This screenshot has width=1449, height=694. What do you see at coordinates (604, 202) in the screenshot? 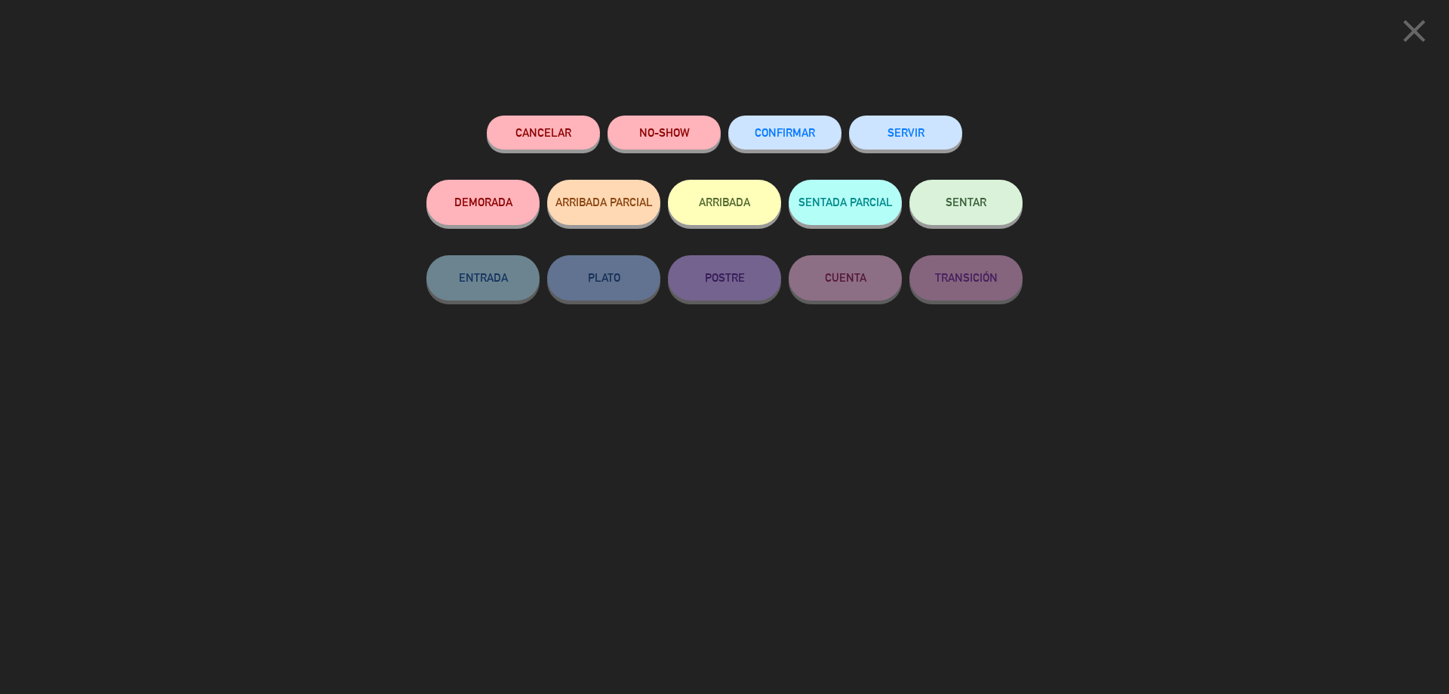
I see `button: ARRIBADA PARCIAL` at bounding box center [604, 202].